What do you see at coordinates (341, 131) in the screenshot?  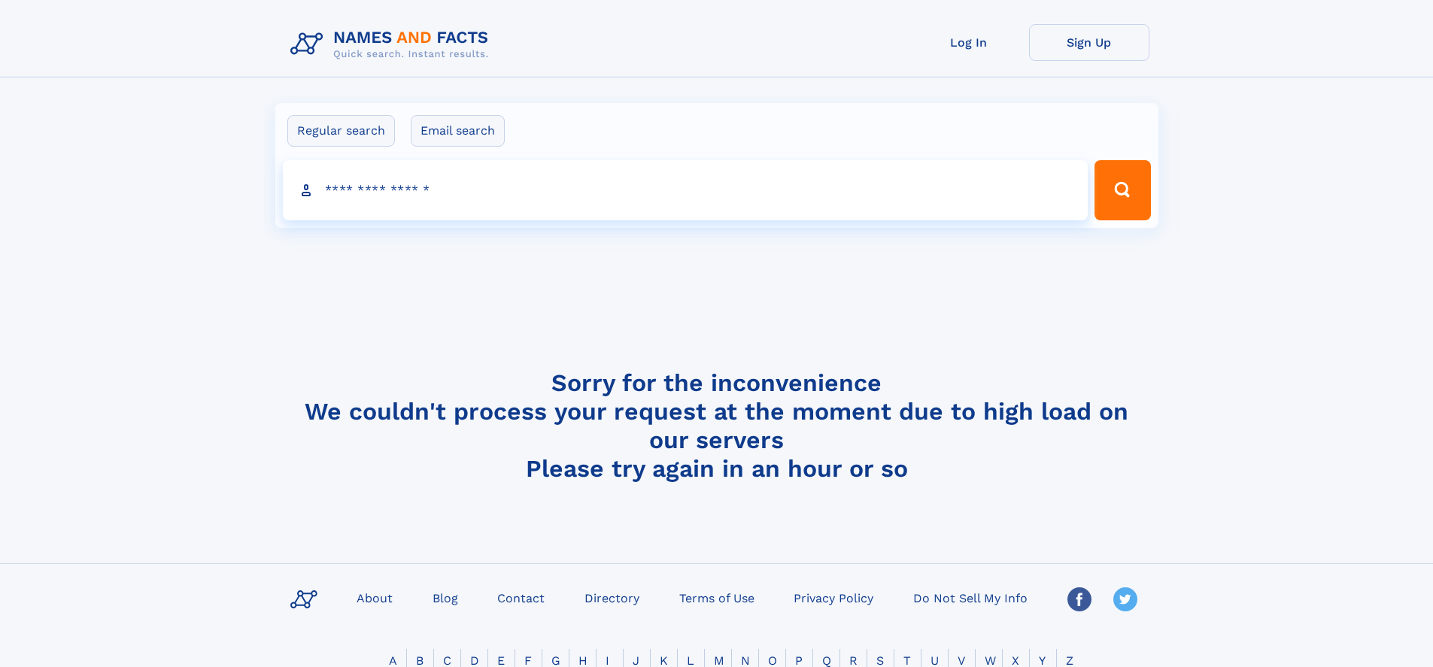 I see `label: Regular search` at bounding box center [341, 131].